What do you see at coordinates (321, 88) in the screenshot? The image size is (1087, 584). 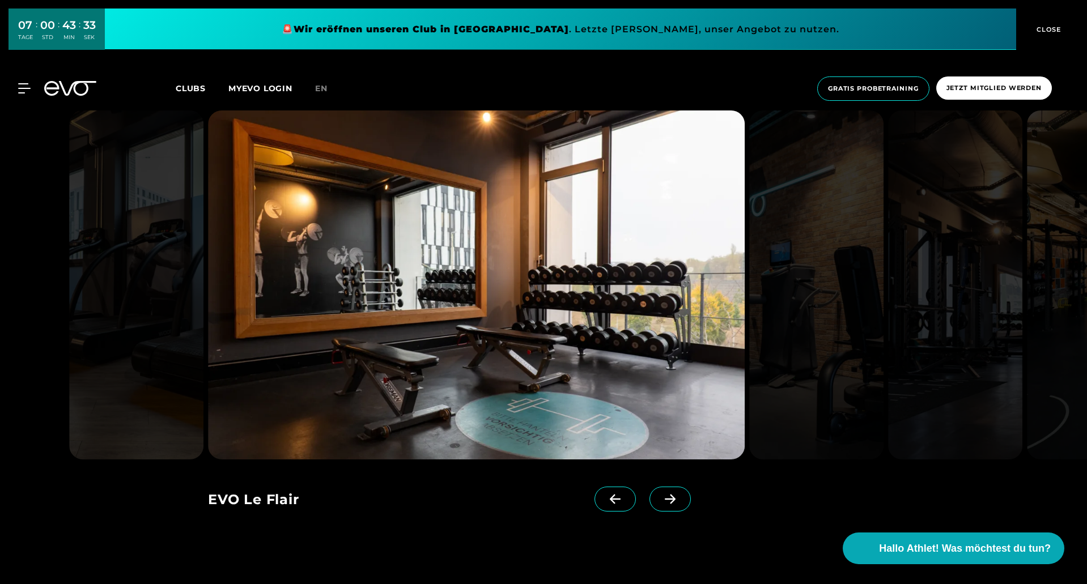 I see `span: en` at bounding box center [321, 88].